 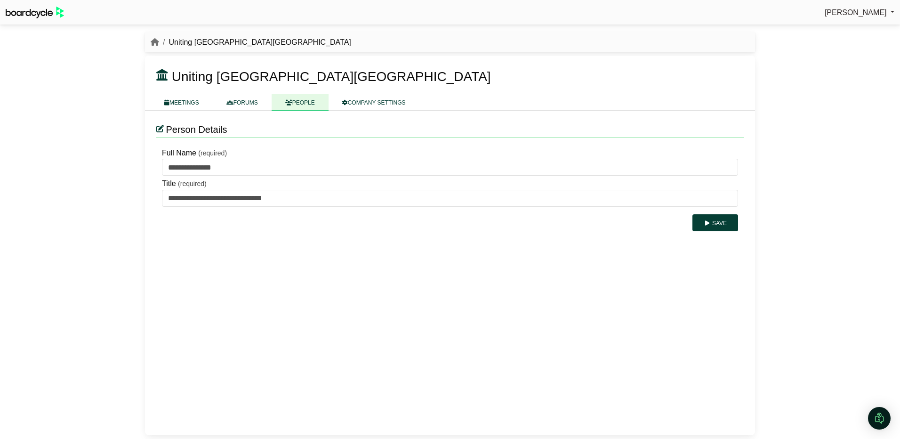 What do you see at coordinates (715, 223) in the screenshot?
I see `button: Save` at bounding box center [715, 223].